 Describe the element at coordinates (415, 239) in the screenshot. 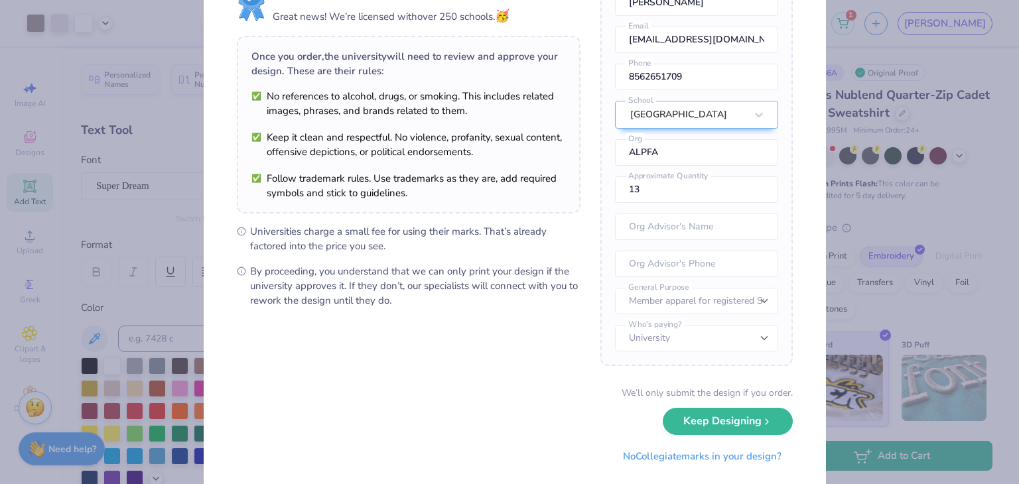

I see `span: Universities charge a small fee for using their marks. That’s already factored into the price you...` at that location.